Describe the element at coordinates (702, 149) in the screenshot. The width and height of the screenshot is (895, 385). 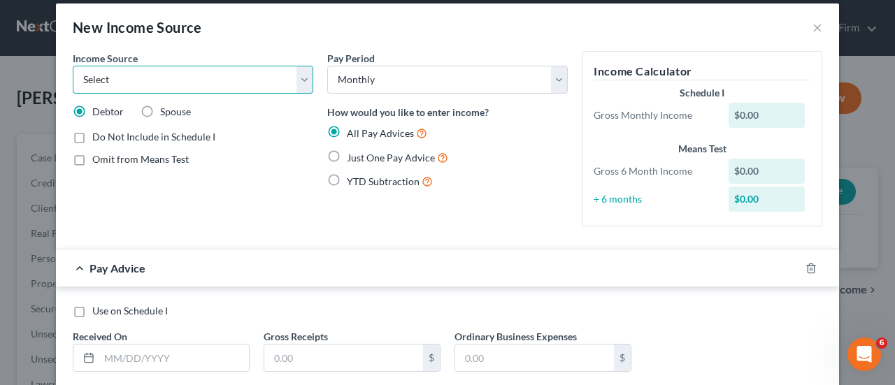
I see `div: Means Test` at that location.